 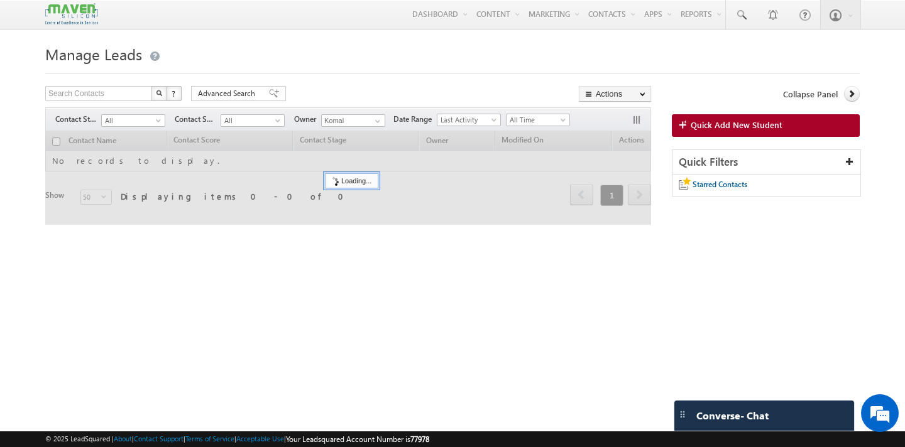 I want to click on a: Contact Support, so click(x=158, y=439).